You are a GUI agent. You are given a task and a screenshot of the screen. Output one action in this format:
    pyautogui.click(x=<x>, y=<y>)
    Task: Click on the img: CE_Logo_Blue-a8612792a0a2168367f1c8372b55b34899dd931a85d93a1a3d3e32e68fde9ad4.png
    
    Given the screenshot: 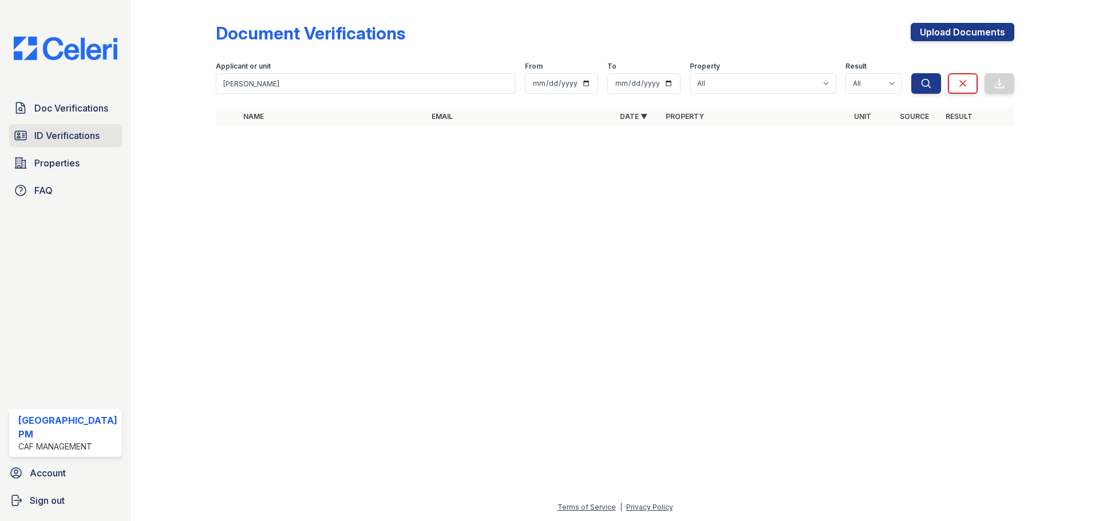 What is the action you would take?
    pyautogui.click(x=65, y=48)
    